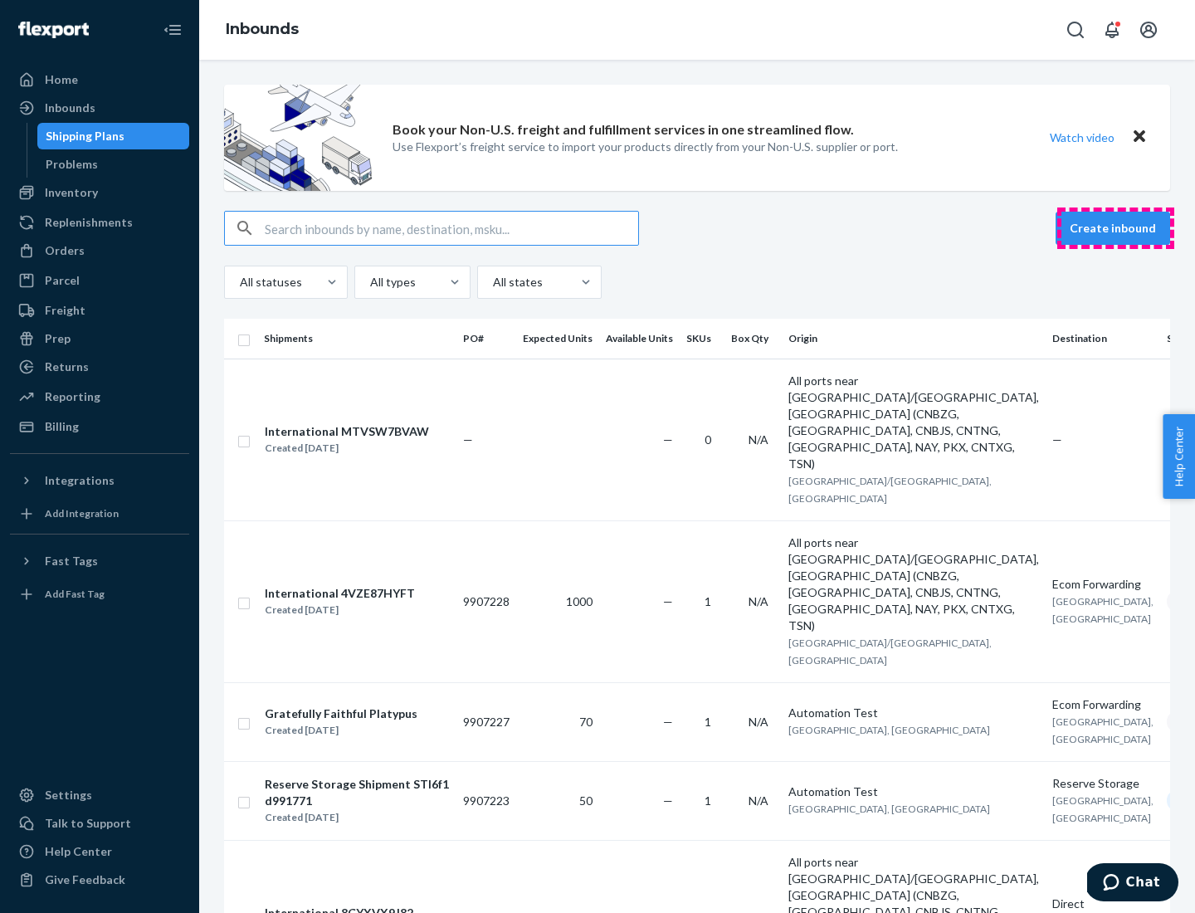 This screenshot has height=913, width=1195. What do you see at coordinates (1139, 137) in the screenshot?
I see `button: Close` at bounding box center [1139, 137].